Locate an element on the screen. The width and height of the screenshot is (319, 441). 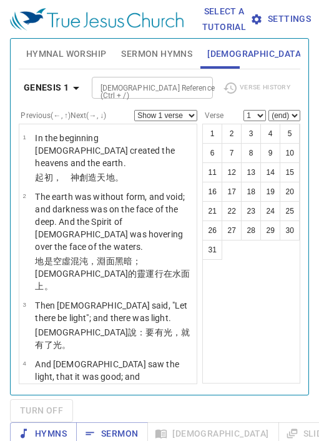
button: 7 is located at coordinates (232, 153).